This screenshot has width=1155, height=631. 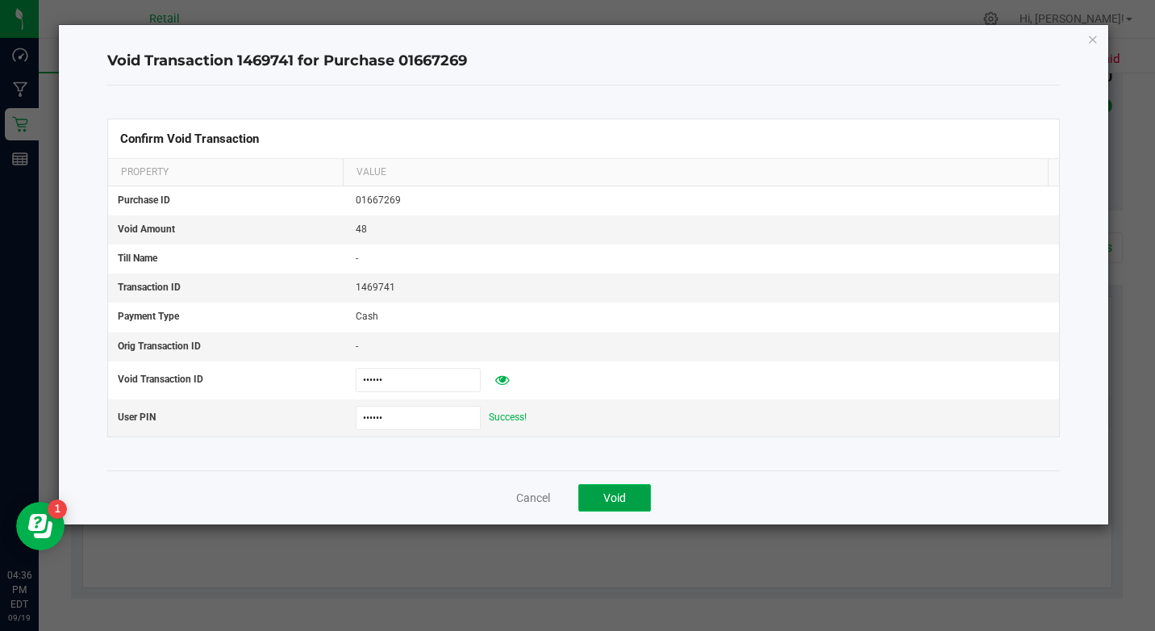 I want to click on span: Cash, so click(x=367, y=316).